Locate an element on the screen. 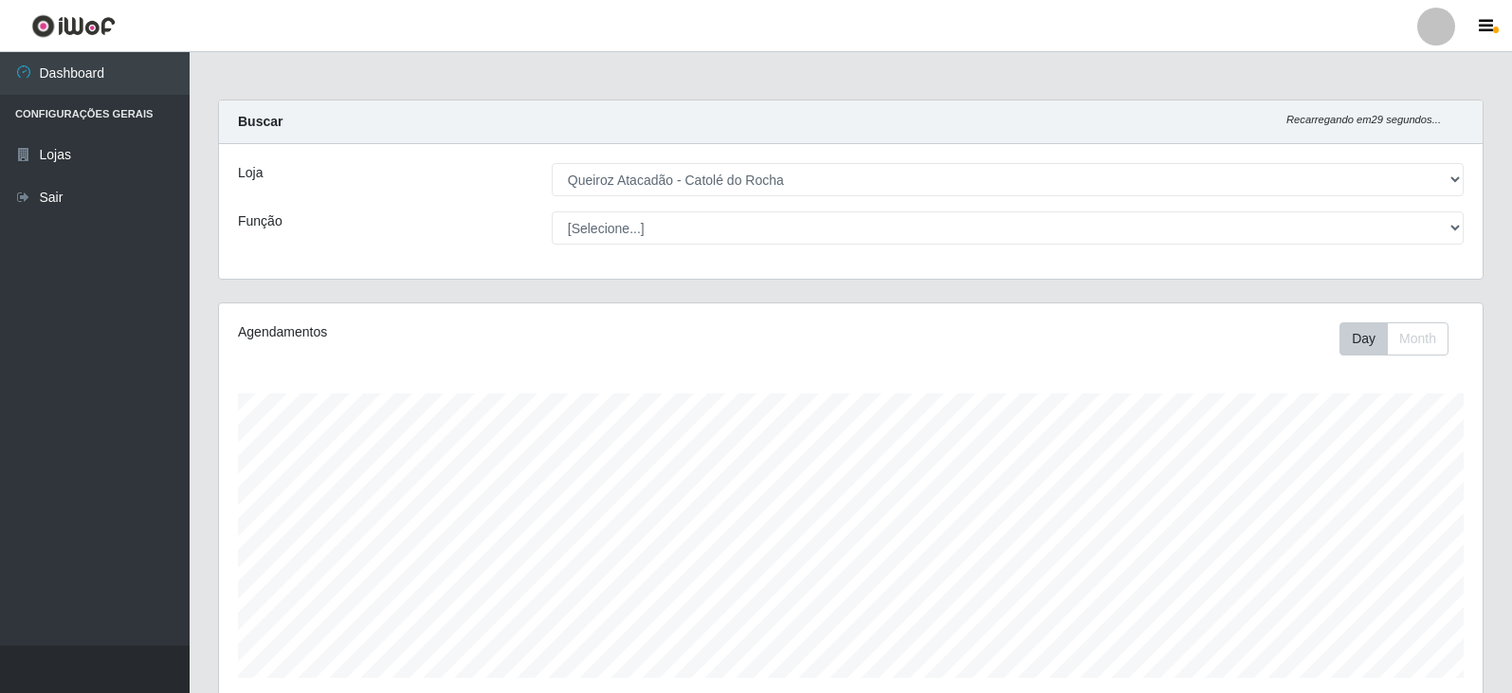 This screenshot has height=693, width=1512. label: Função is located at coordinates (260, 221).